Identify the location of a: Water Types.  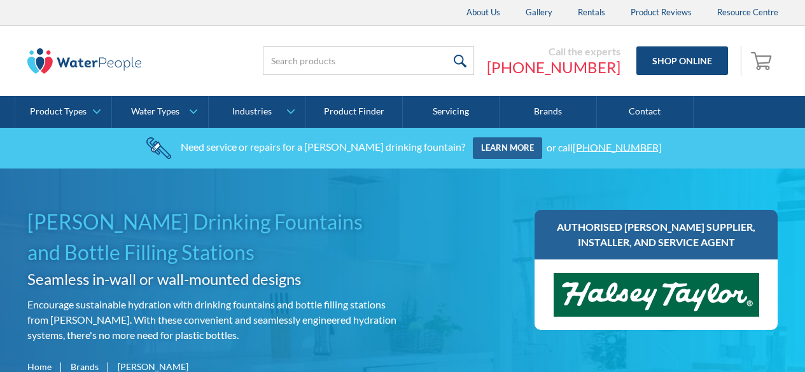
(160, 112).